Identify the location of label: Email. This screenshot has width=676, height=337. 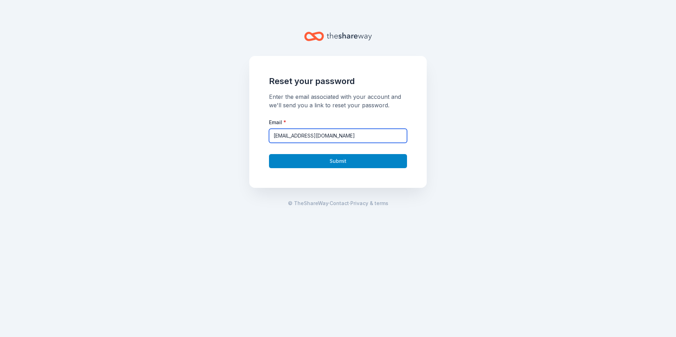
(277, 122).